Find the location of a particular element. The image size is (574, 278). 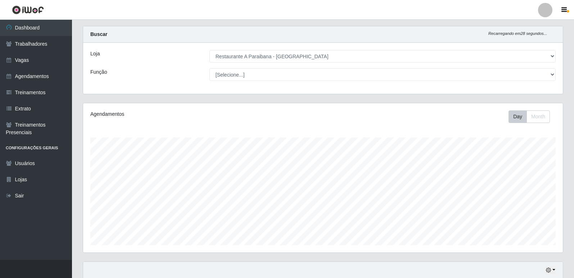

div: First group is located at coordinates (529, 117).